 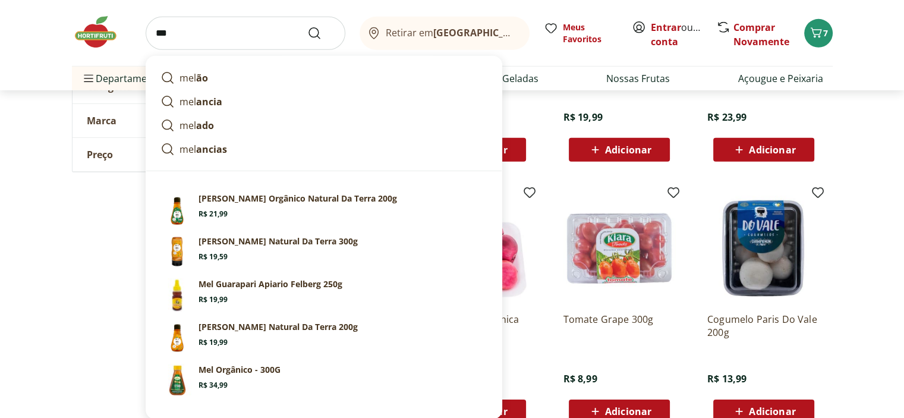 What do you see at coordinates (213, 257) in the screenshot?
I see `span: R$ 19,59` at bounding box center [213, 257].